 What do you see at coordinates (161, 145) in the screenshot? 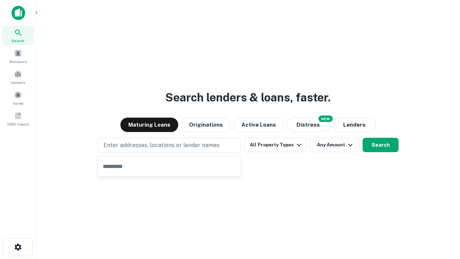
I see `p: Enter addresses, locations or lender names` at bounding box center [161, 145].